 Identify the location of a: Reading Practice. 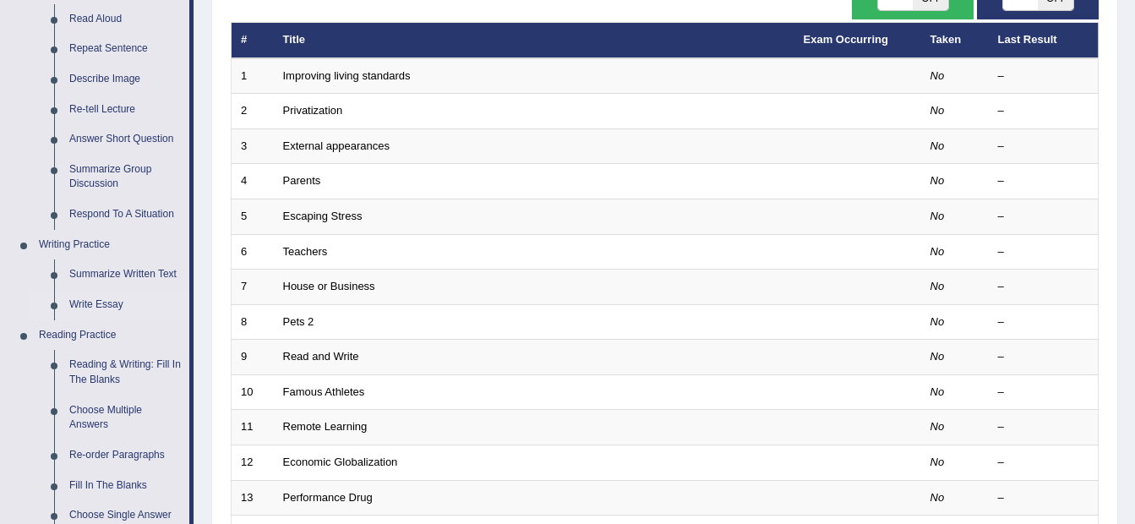
(110, 335).